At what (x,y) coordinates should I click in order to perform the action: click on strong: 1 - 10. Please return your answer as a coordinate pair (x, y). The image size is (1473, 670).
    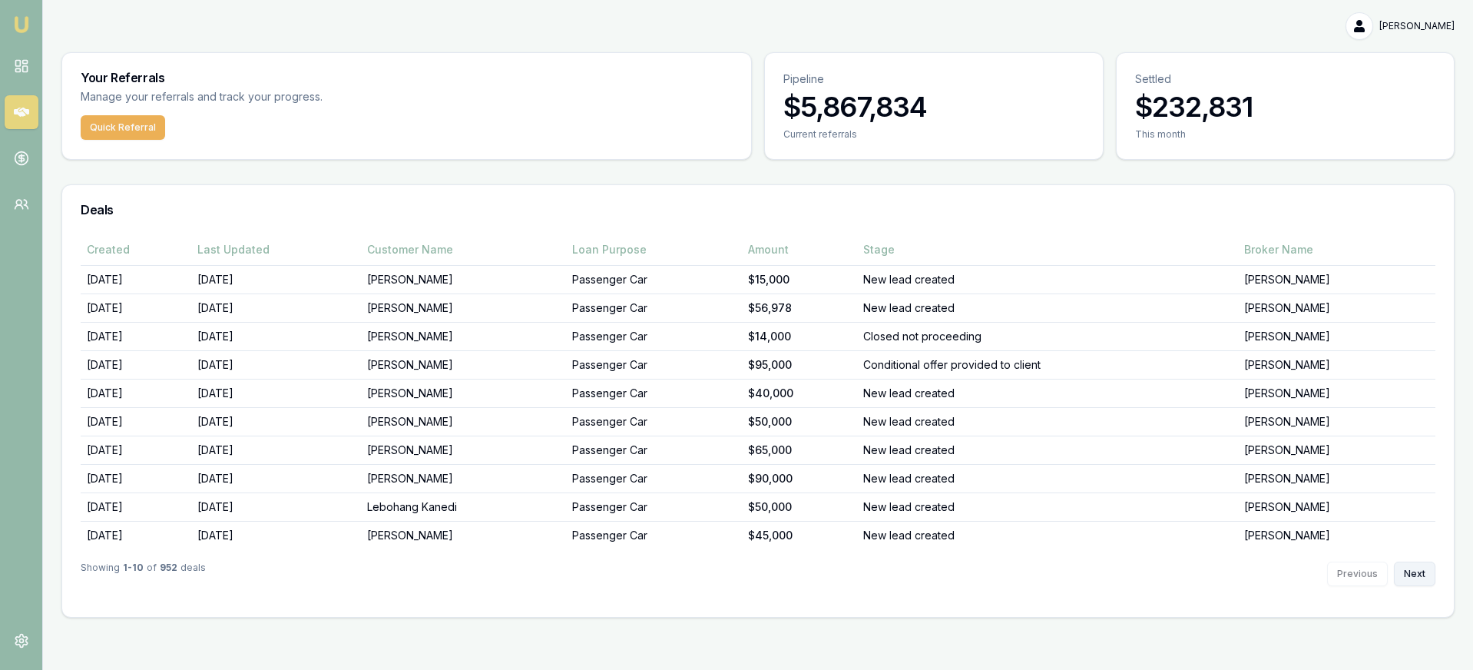
    Looking at the image, I should click on (133, 574).